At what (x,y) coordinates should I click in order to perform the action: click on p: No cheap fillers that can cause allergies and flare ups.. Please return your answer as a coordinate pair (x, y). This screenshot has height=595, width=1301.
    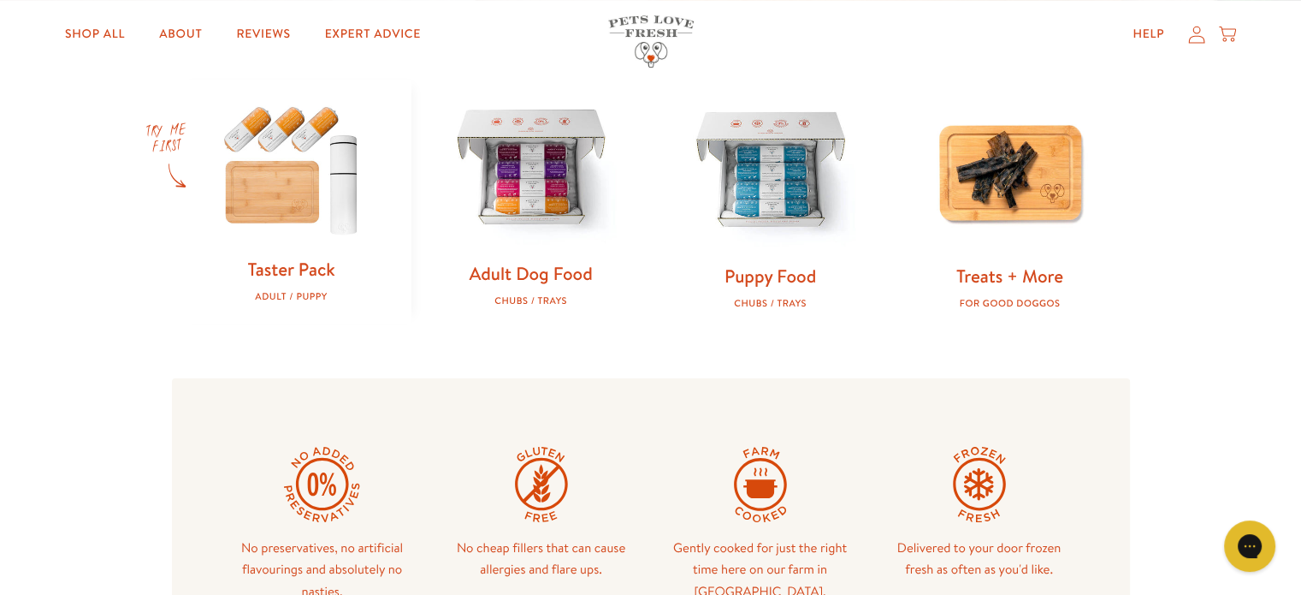
    Looking at the image, I should click on (542, 558).